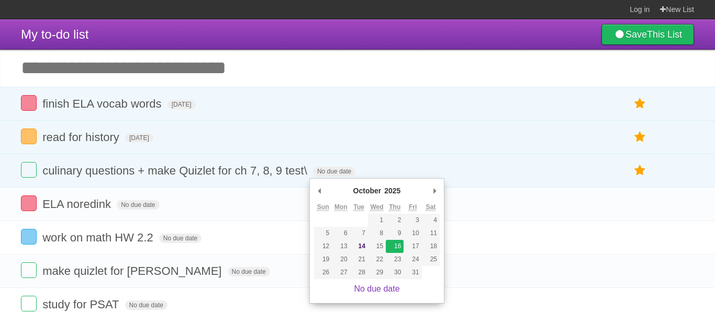 This screenshot has width=715, height=313. I want to click on culinary questions + make Quizlet for ch 7, 8, 9 test\, so click(176, 171).